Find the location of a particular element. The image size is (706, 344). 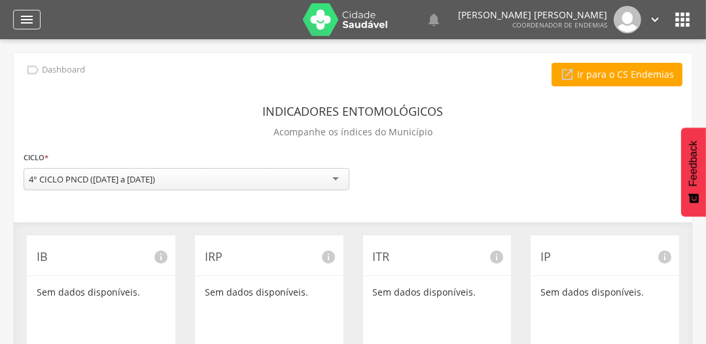

span: Coordenador de Endemias is located at coordinates (560, 25).